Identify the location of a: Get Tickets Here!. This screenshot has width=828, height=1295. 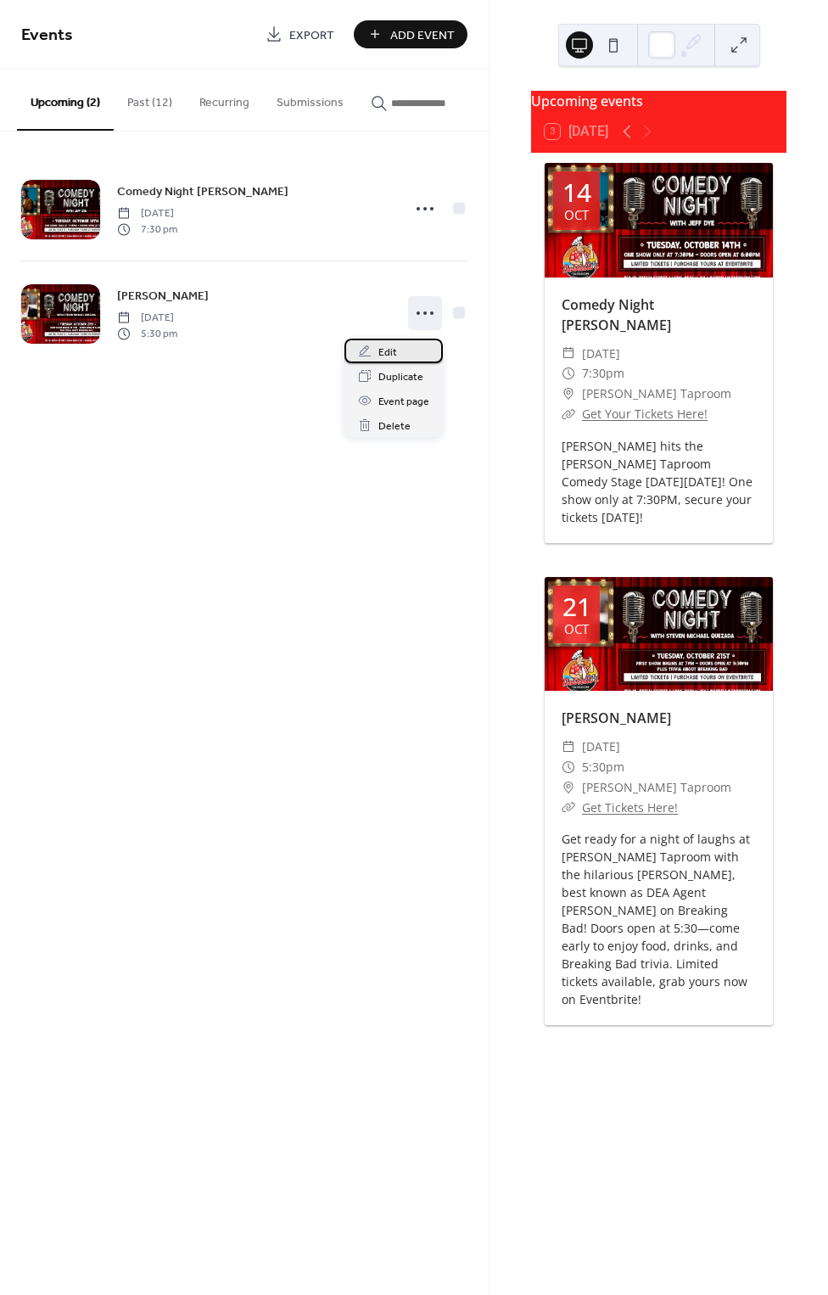
(630, 807).